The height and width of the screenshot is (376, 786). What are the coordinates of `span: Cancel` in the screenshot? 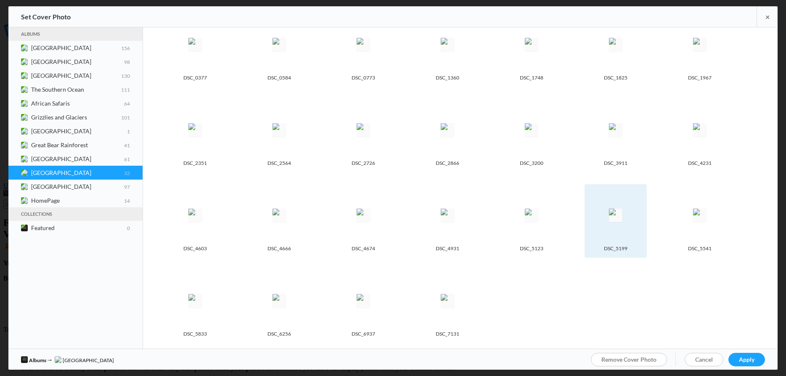 It's located at (704, 359).